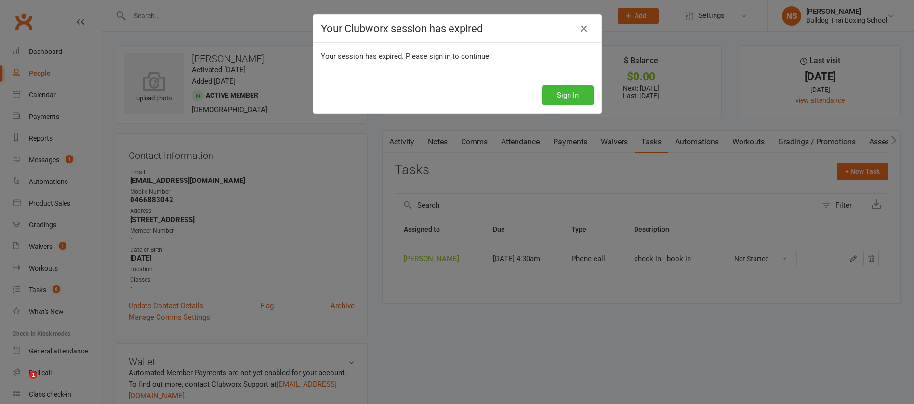 Image resolution: width=914 pixels, height=404 pixels. I want to click on span: 1, so click(33, 375).